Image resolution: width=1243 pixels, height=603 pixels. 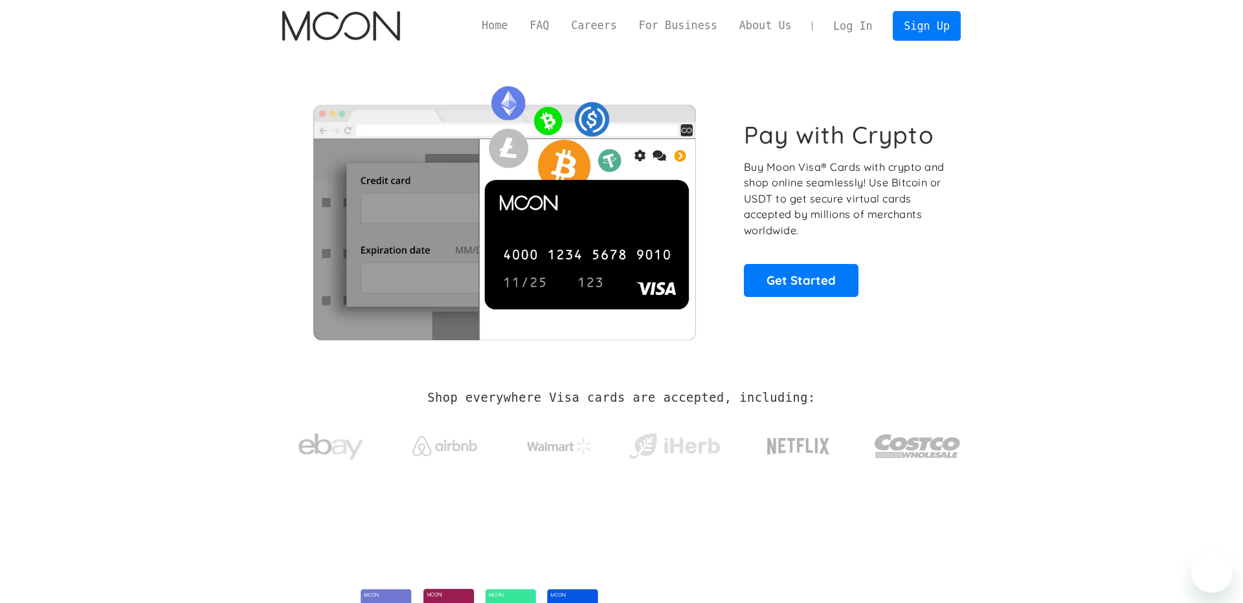 What do you see at coordinates (340, 26) in the screenshot?
I see `img: Moon Logo` at bounding box center [340, 26].